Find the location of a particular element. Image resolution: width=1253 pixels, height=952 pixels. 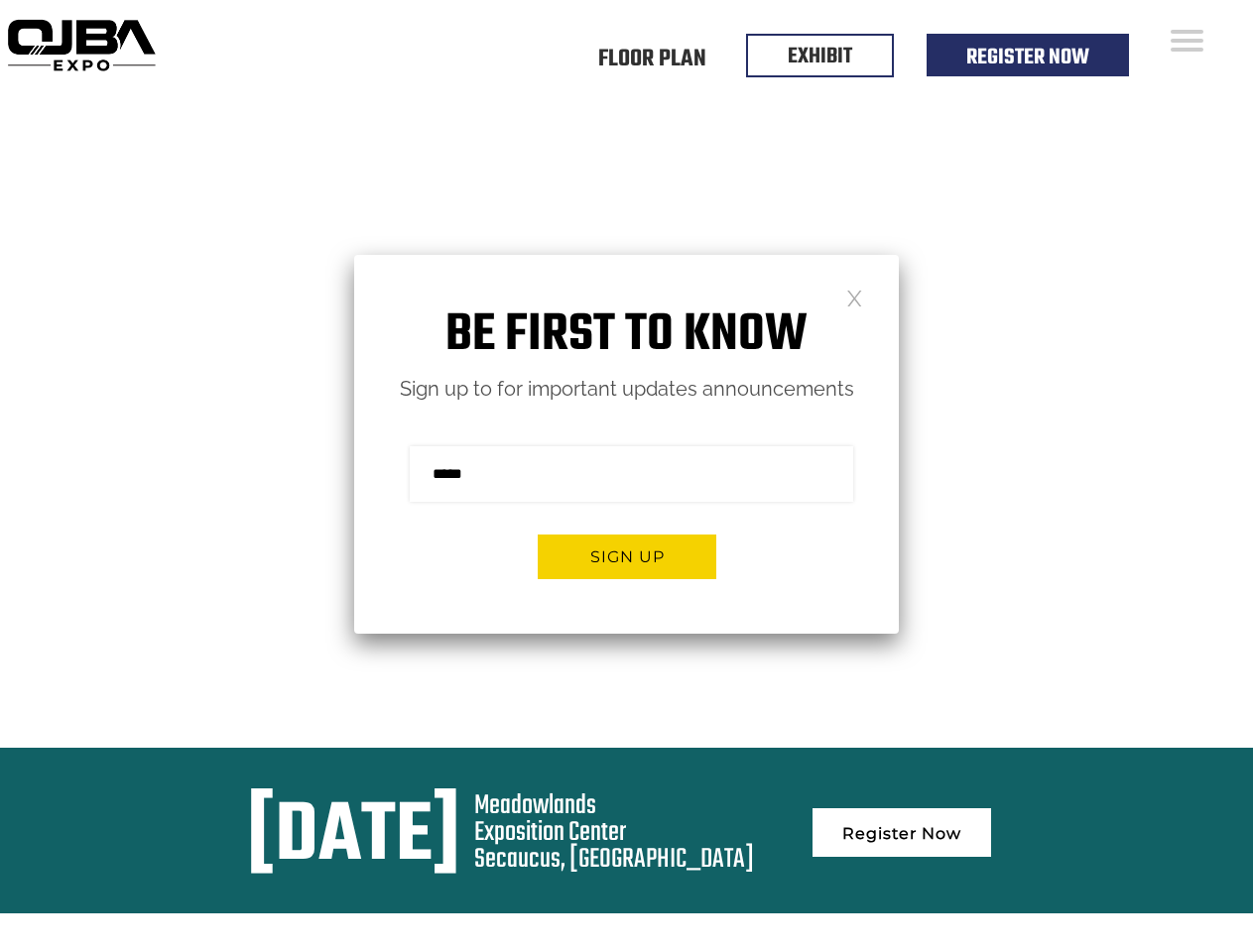

a: EXHIBIT is located at coordinates (819, 57).